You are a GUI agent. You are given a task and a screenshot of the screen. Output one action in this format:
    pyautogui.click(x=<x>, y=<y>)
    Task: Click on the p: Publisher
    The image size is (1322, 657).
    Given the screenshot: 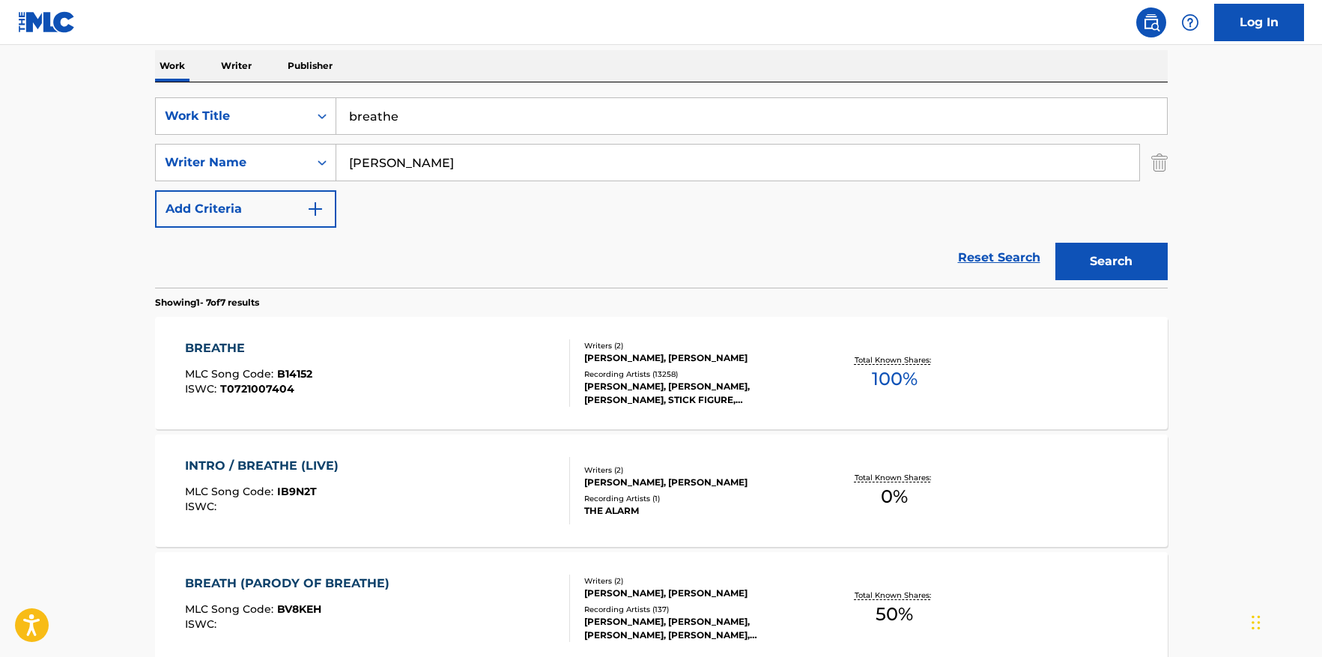 What is the action you would take?
    pyautogui.click(x=310, y=66)
    